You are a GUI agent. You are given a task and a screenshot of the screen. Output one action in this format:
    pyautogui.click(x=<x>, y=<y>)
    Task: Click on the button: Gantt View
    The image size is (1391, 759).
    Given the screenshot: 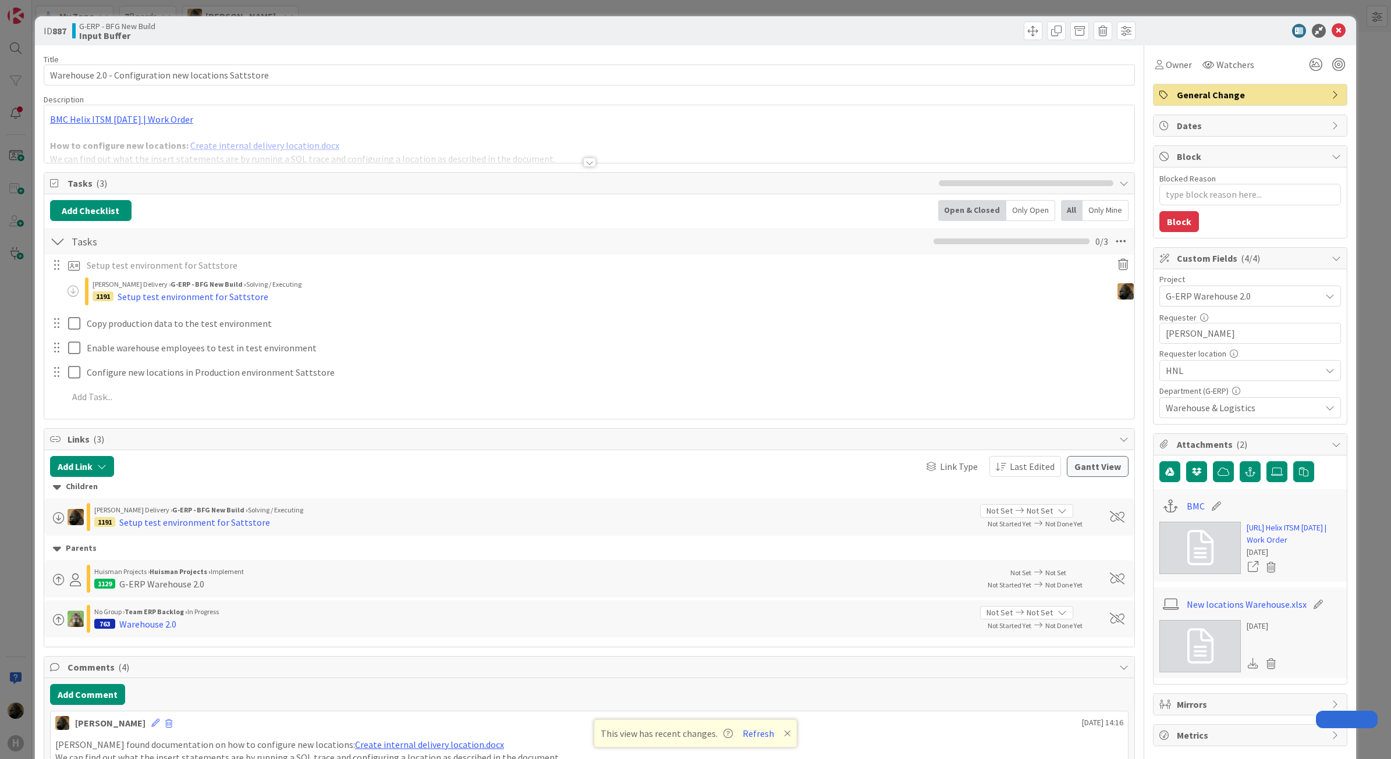 What is the action you would take?
    pyautogui.click(x=1097, y=467)
    